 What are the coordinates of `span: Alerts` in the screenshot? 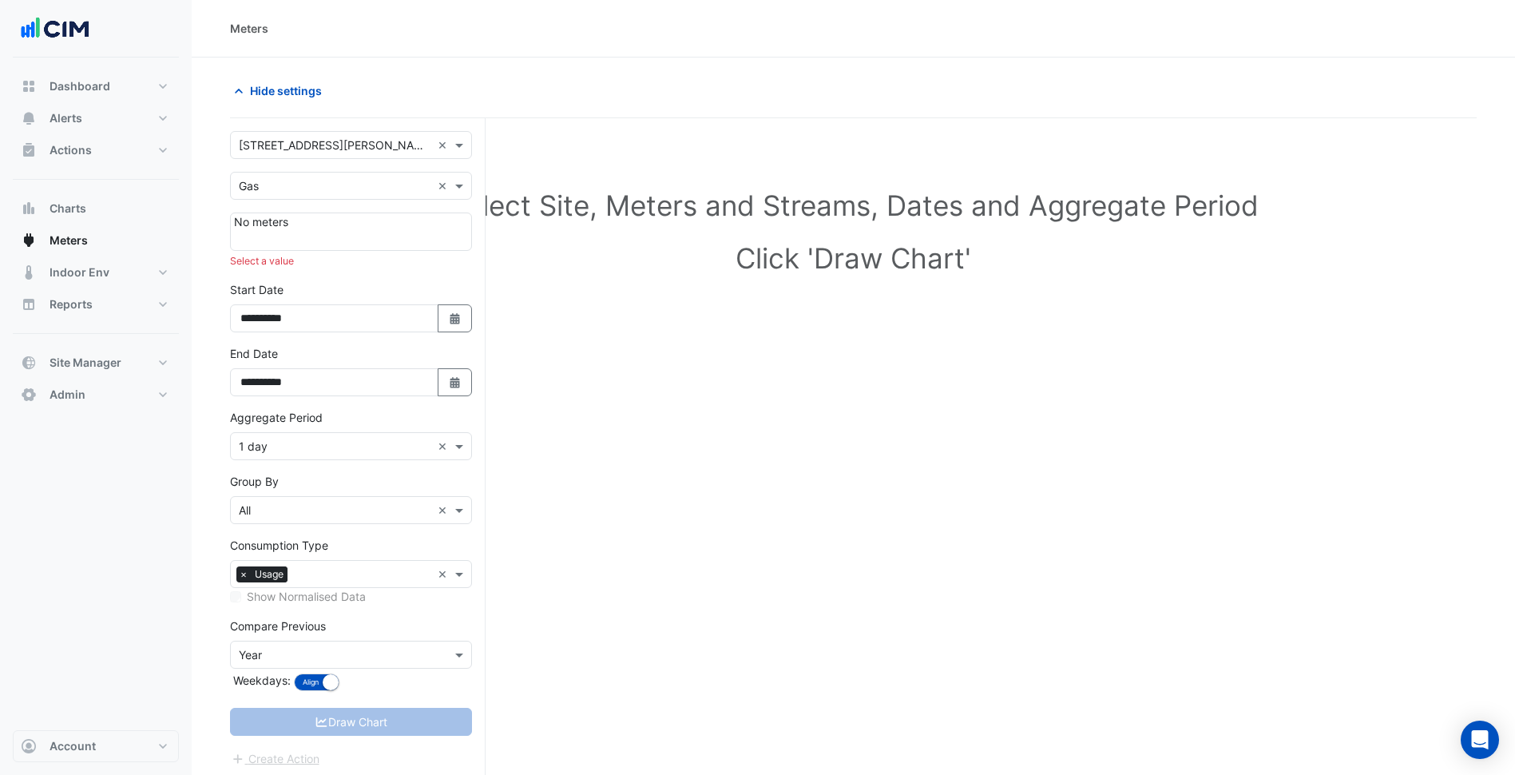 It's located at (65, 118).